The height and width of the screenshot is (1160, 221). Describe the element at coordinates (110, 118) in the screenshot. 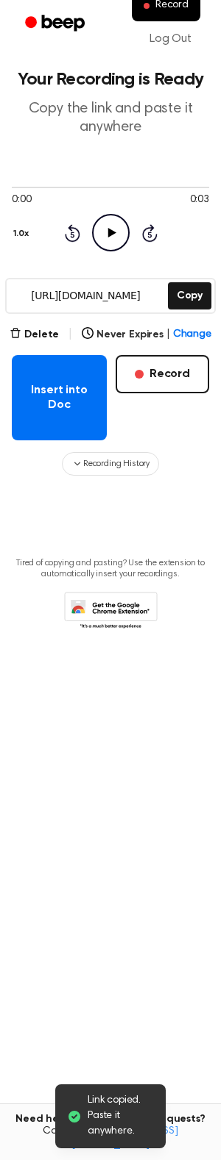

I see `p: Copy the link and paste it anywhere` at that location.